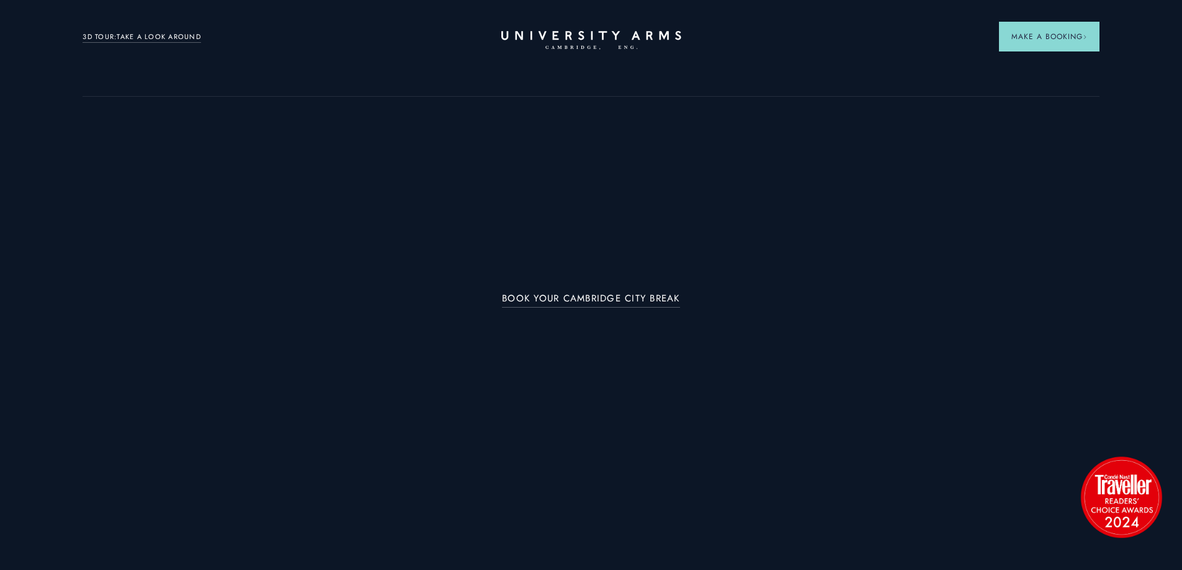 Image resolution: width=1182 pixels, height=570 pixels. I want to click on button: Make a BookingArrow icon, so click(1049, 37).